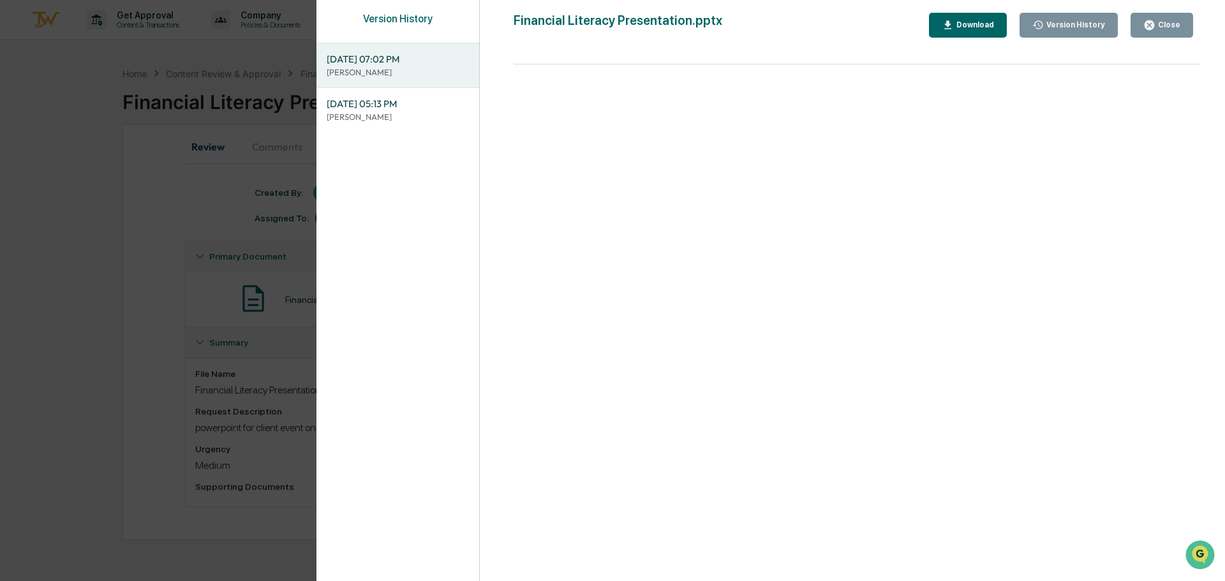 The image size is (1225, 581). What do you see at coordinates (16, 16) in the screenshot?
I see `img: f2157a4c-a0d3-4daa-907e-bb6f0de503a5-1751232295721` at bounding box center [16, 16].